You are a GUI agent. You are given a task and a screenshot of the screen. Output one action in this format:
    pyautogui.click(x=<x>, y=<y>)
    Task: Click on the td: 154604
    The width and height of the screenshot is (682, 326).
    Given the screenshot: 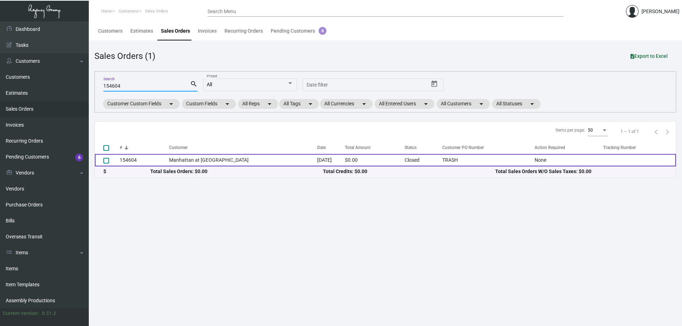 What is the action you would take?
    pyautogui.click(x=144, y=160)
    